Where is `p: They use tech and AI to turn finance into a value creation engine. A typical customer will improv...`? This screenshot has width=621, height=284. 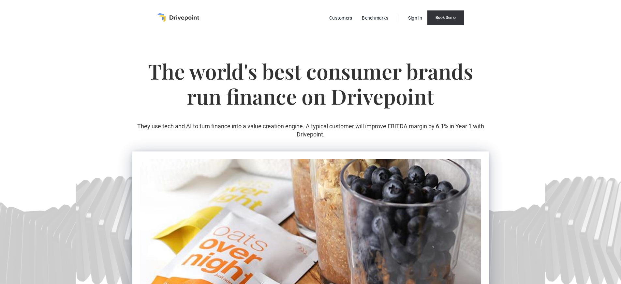
p: They use tech and AI to turn finance into a value creation engine. A typical customer will improv... is located at coordinates (310, 130).